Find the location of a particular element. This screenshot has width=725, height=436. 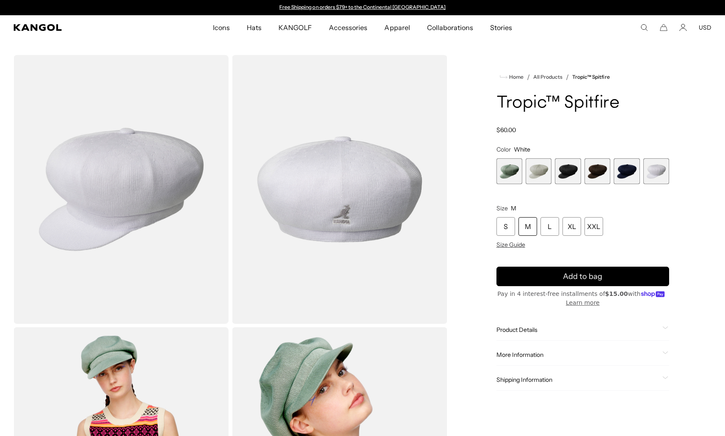

div: 1 of 2 is located at coordinates (363, 8).